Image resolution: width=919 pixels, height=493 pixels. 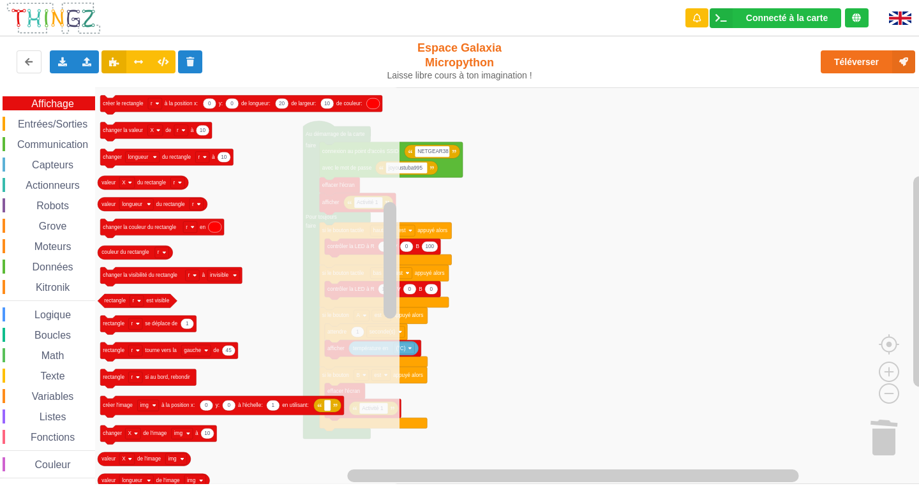 What do you see at coordinates (139, 227) in the screenshot?
I see `text: changer la couleur du rectangle` at bounding box center [139, 227].